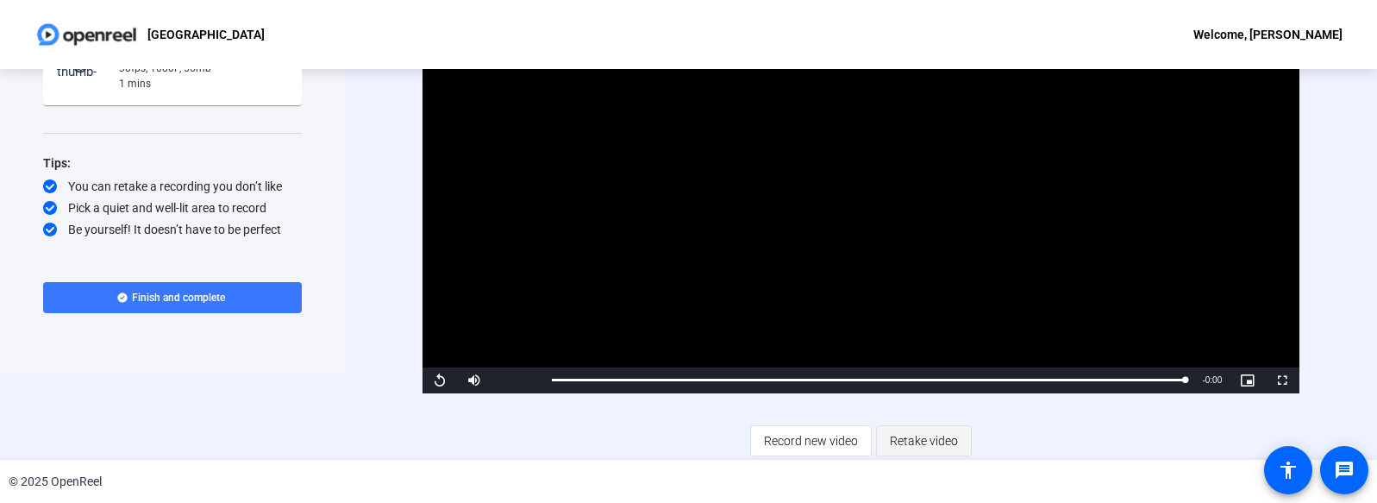 This screenshot has height=503, width=1377. I want to click on div: Tips:, so click(172, 163).